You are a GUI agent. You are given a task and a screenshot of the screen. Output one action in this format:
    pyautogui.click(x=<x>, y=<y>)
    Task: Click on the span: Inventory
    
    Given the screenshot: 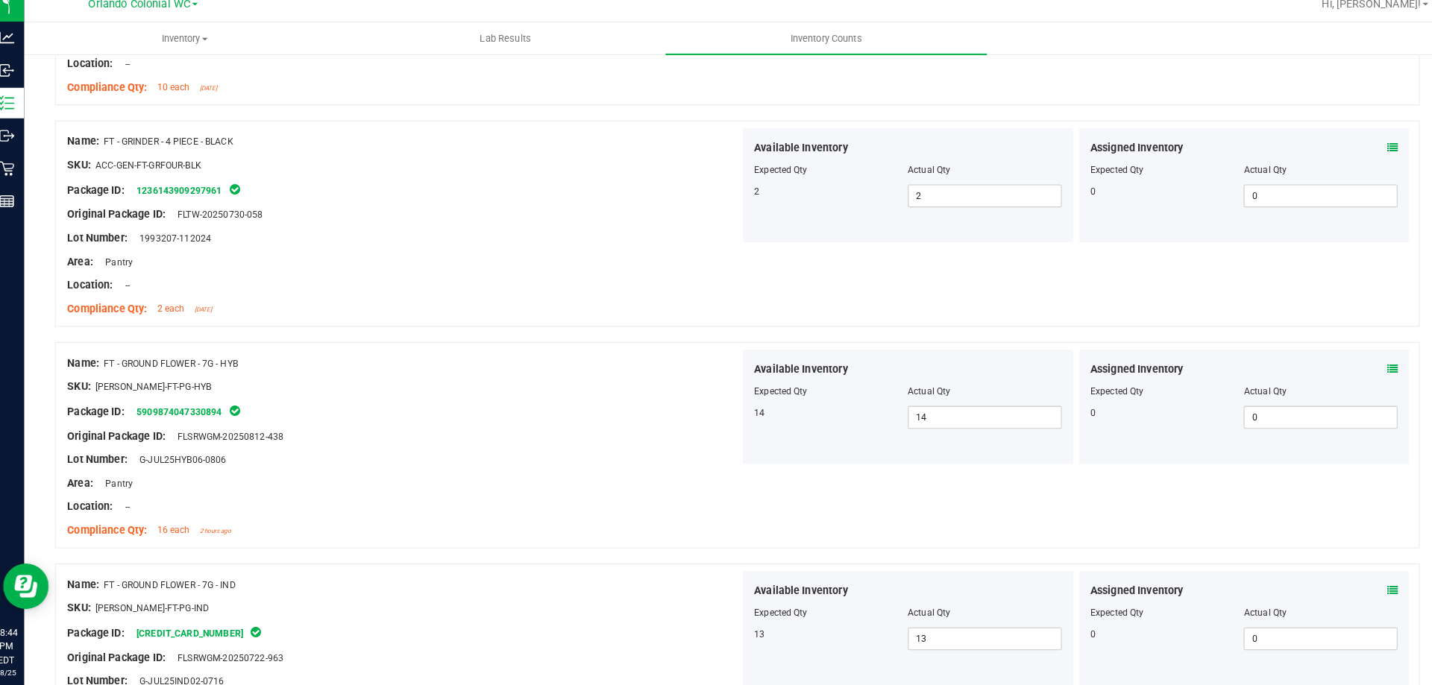 What is the action you would take?
    pyautogui.click(x=192, y=51)
    